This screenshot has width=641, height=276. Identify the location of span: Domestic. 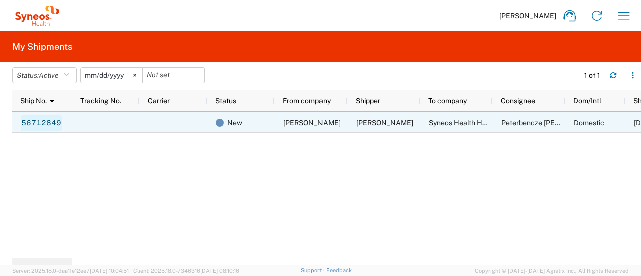
(589, 123).